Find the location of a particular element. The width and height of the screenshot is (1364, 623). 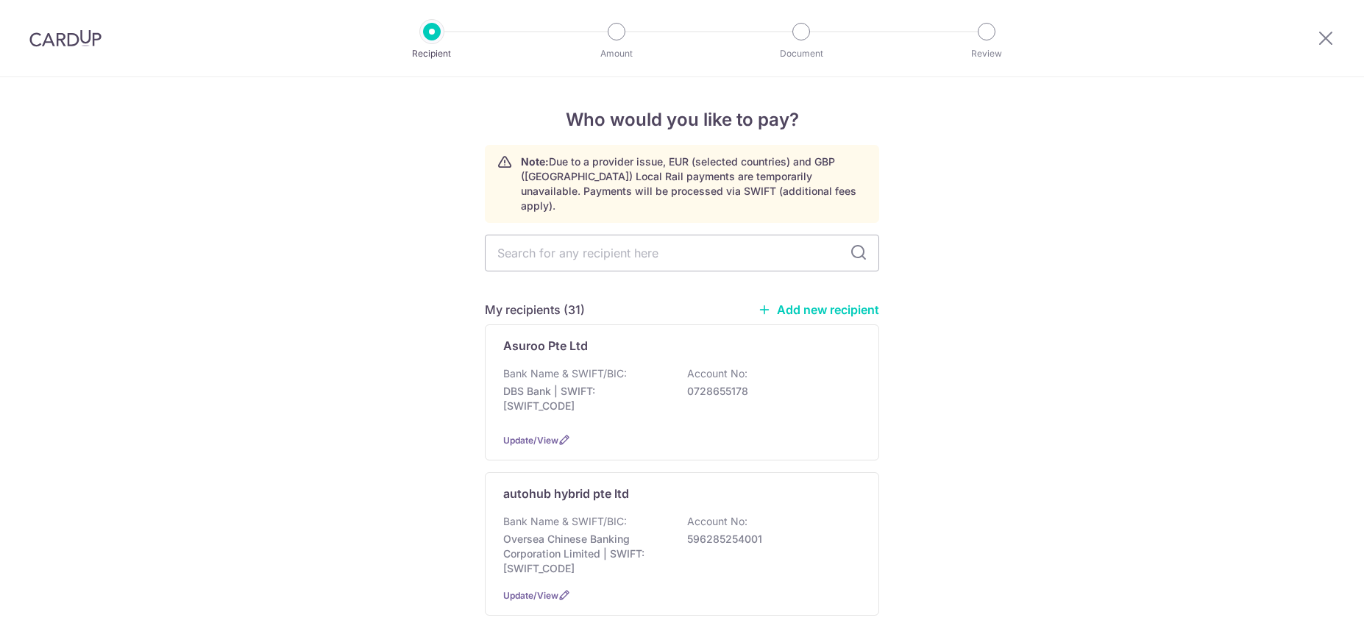

strong: Note: is located at coordinates (535, 161).